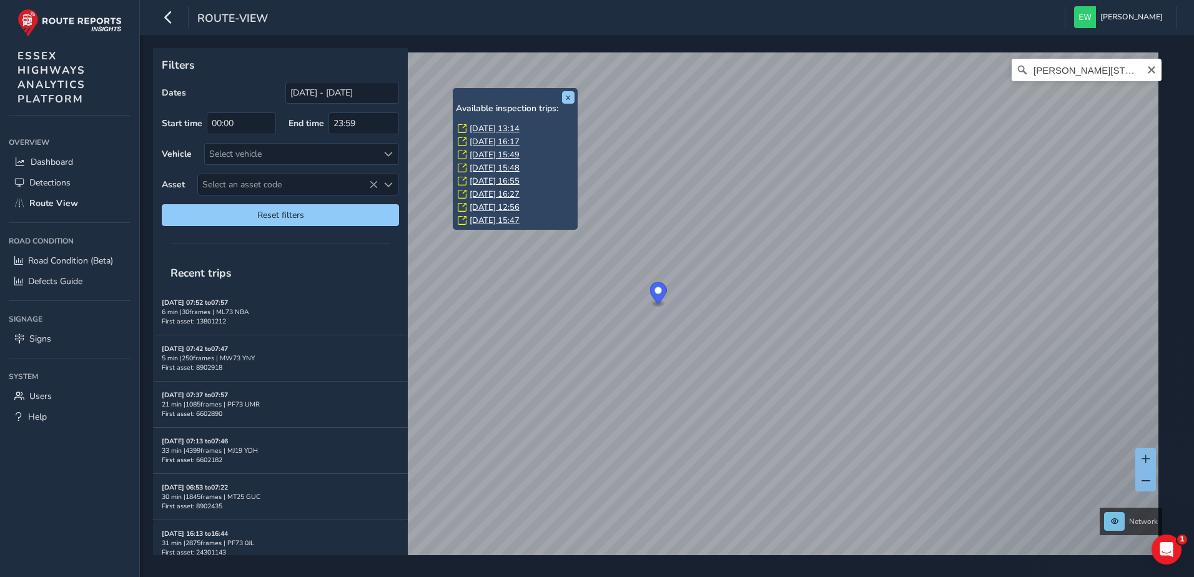 The image size is (1194, 577). Describe the element at coordinates (69, 203) in the screenshot. I see `a: Route View` at that location.